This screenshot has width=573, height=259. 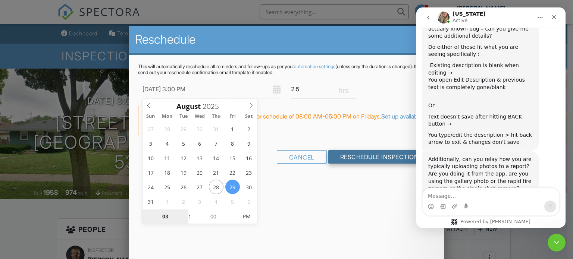 I want to click on span: July 28, 2025, so click(x=167, y=129).